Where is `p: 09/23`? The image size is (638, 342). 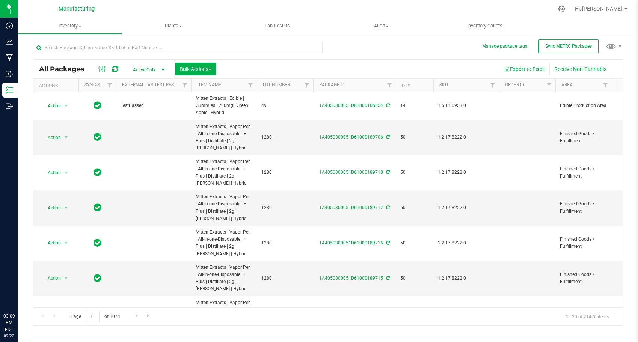
p: 09/23 is located at coordinates (9, 336).